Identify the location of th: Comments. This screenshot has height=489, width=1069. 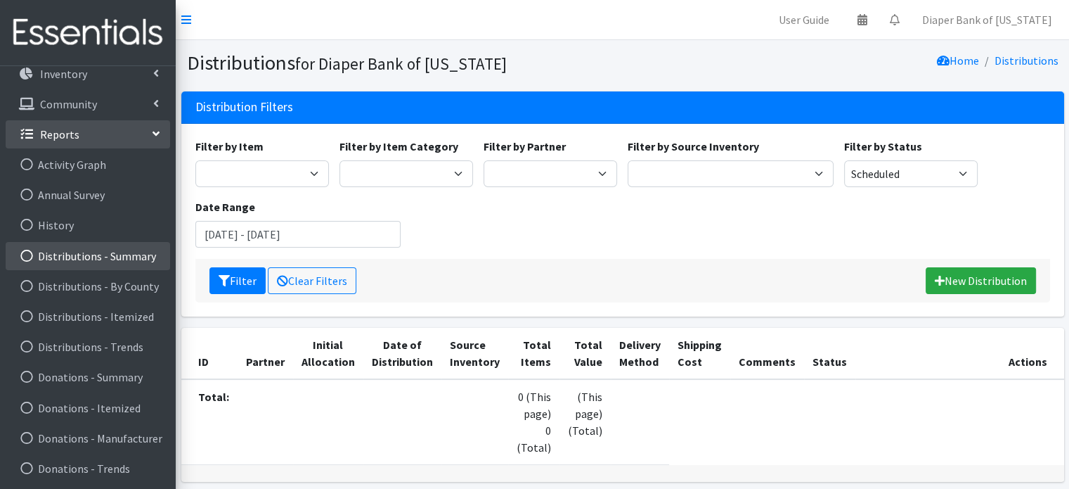
(767, 353).